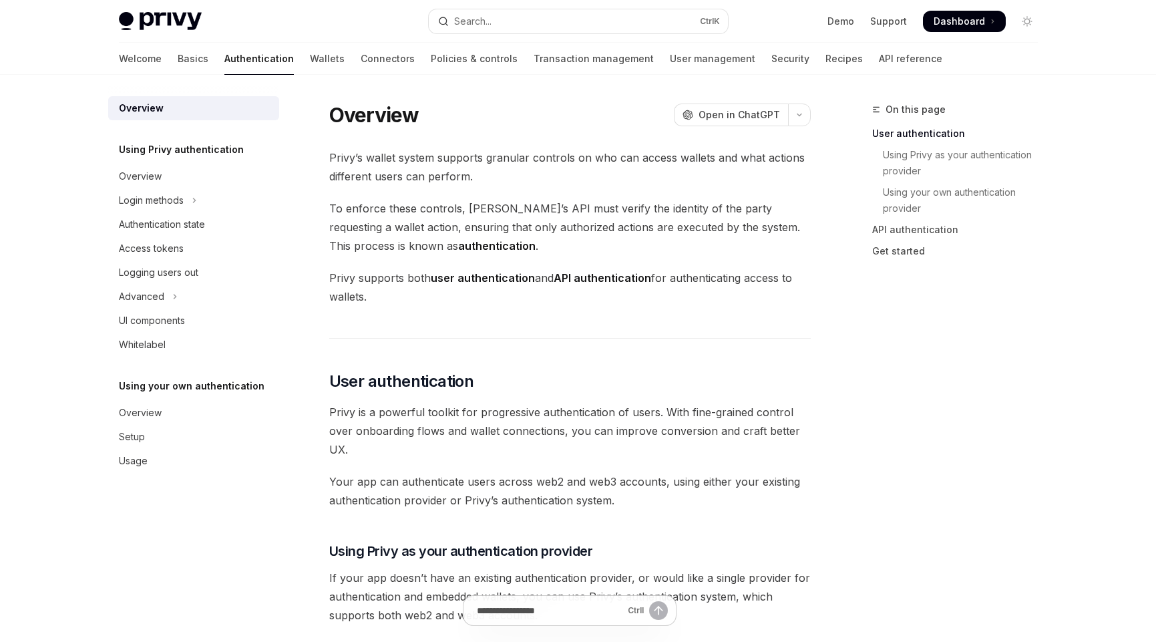 The image size is (1156, 642). Describe the element at coordinates (844, 59) in the screenshot. I see `a: Recipes` at that location.